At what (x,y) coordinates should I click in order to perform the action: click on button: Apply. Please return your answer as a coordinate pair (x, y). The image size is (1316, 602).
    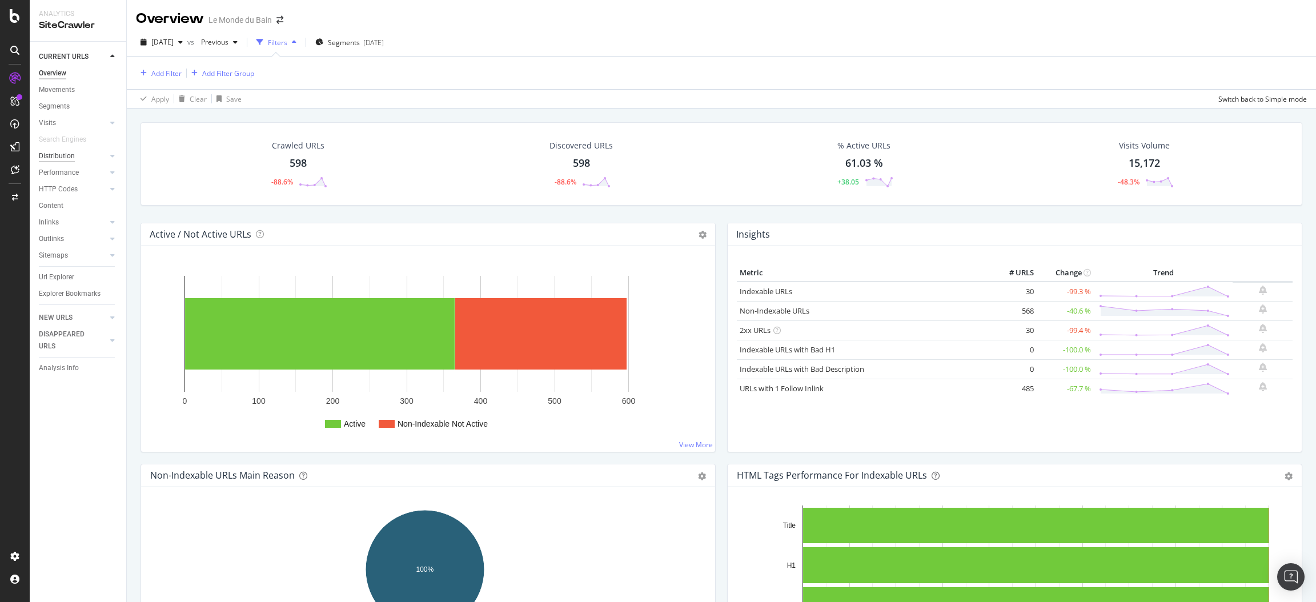
    Looking at the image, I should click on (153, 99).